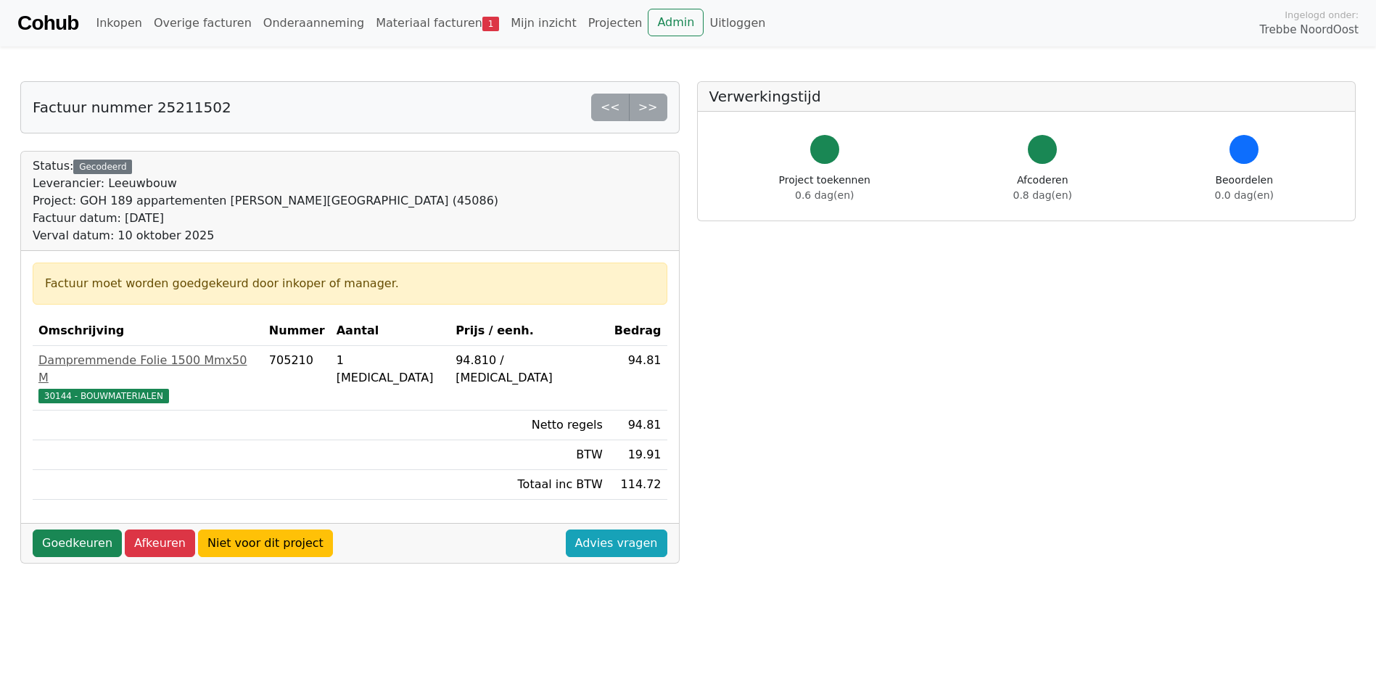 Image resolution: width=1376 pixels, height=692 pixels. What do you see at coordinates (313, 23) in the screenshot?
I see `a: Onderaanneming` at bounding box center [313, 23].